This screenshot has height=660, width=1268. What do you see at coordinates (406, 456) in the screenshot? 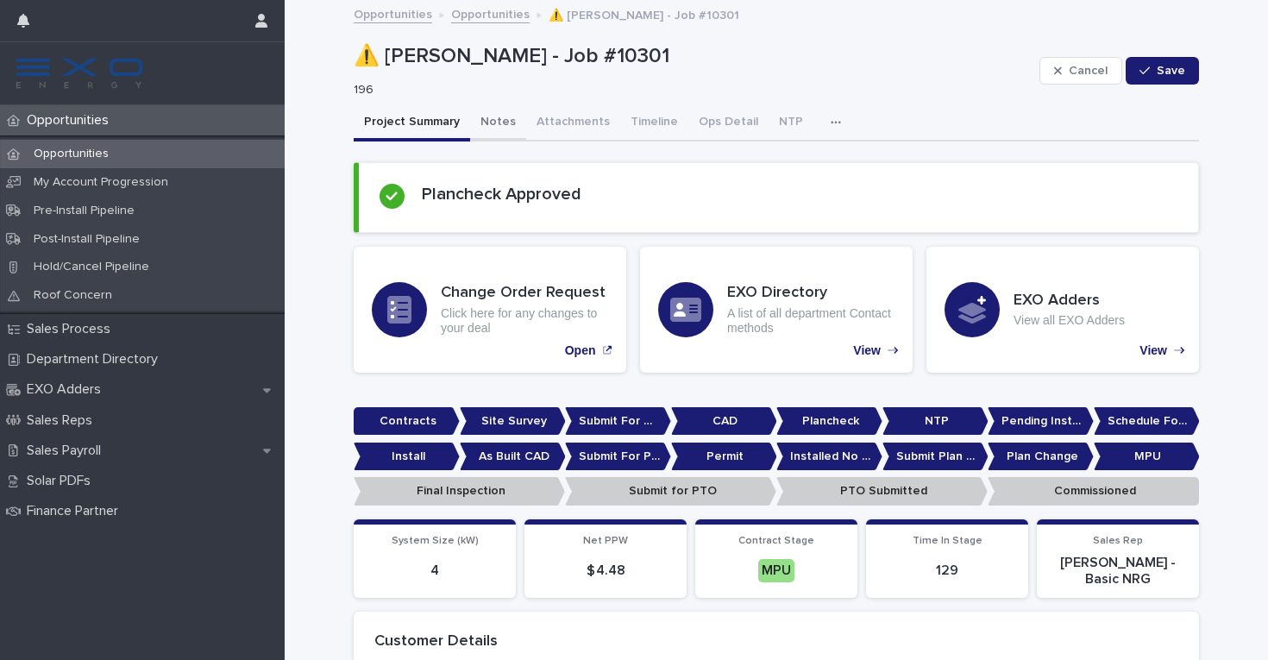
I see `p: Install` at bounding box center [406, 456].